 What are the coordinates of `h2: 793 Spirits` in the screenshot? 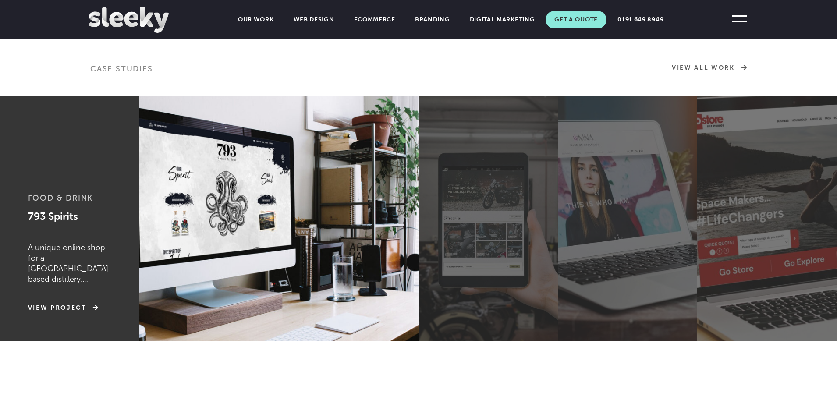 It's located at (70, 216).